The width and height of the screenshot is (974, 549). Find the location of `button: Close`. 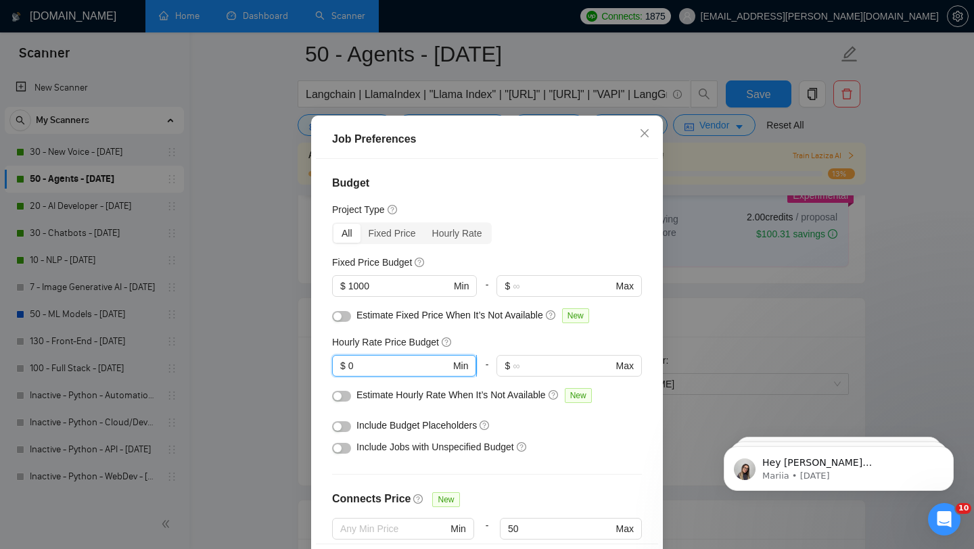

button: Close is located at coordinates (645, 134).